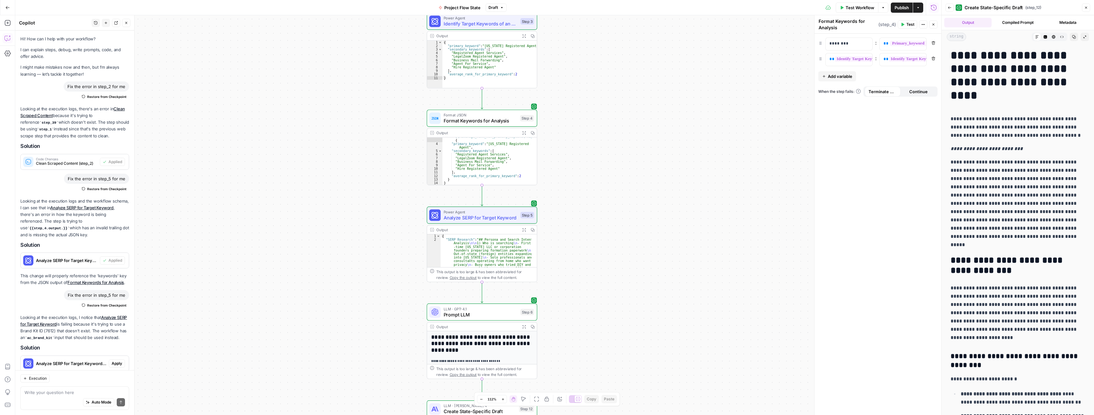 This screenshot has height=415, width=1094. Describe the element at coordinates (919, 92) in the screenshot. I see `span: Continue` at that location.